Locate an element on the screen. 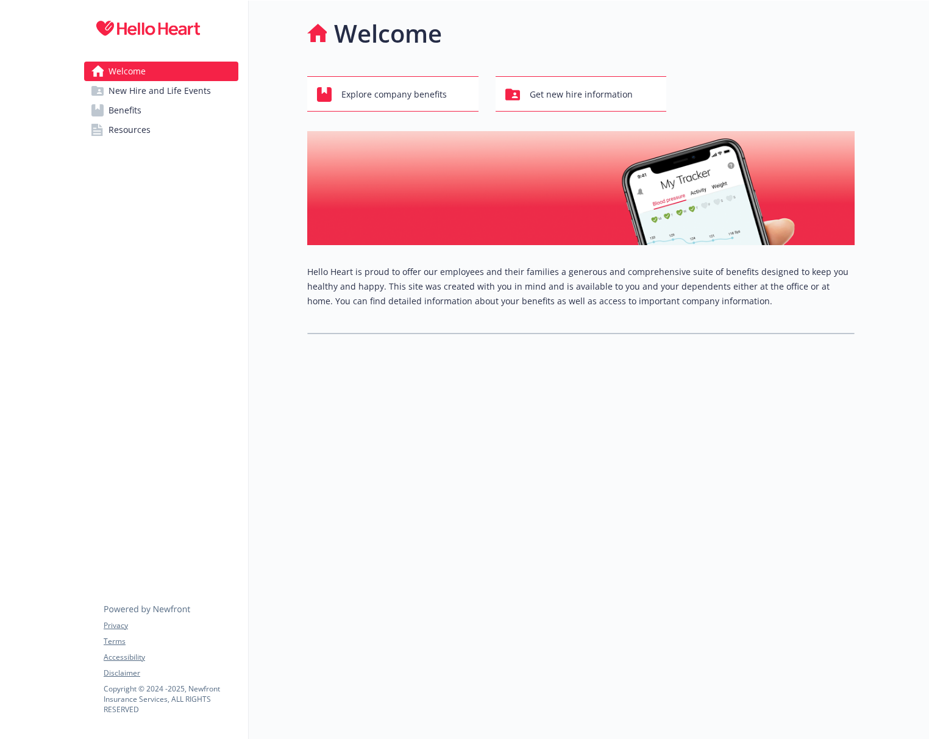 The height and width of the screenshot is (739, 929). a: Welcome is located at coordinates (161, 71).